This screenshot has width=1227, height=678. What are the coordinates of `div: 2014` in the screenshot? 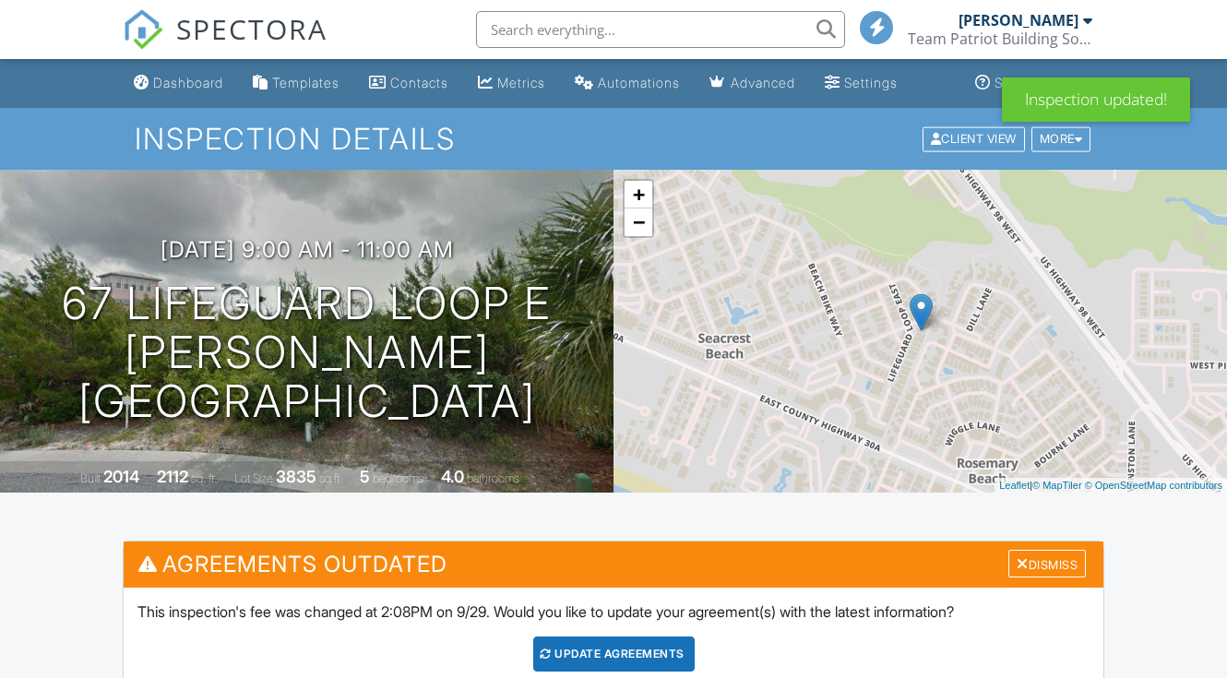 It's located at (121, 476).